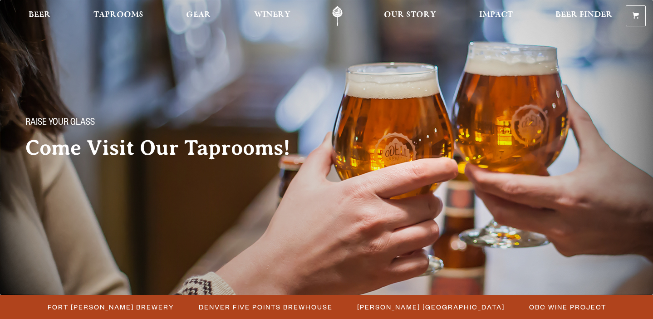 This screenshot has width=653, height=319. I want to click on span: Raise your glass, so click(60, 123).